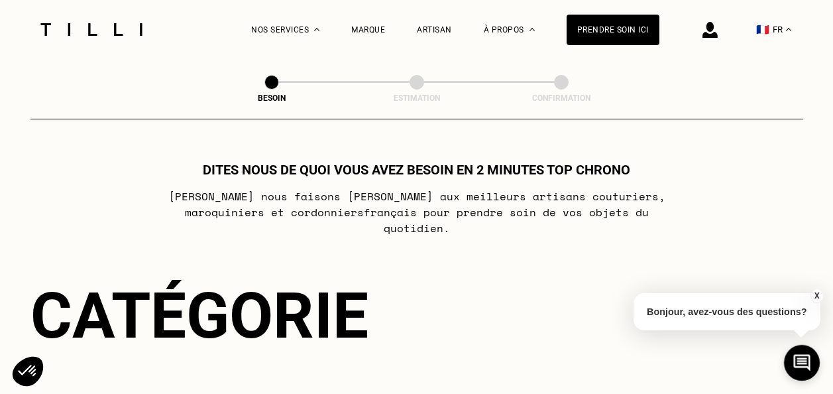 This screenshot has width=833, height=394. I want to click on h1: Dites nous de quoi vous avez besoin en 2 minutes top chrono, so click(416, 170).